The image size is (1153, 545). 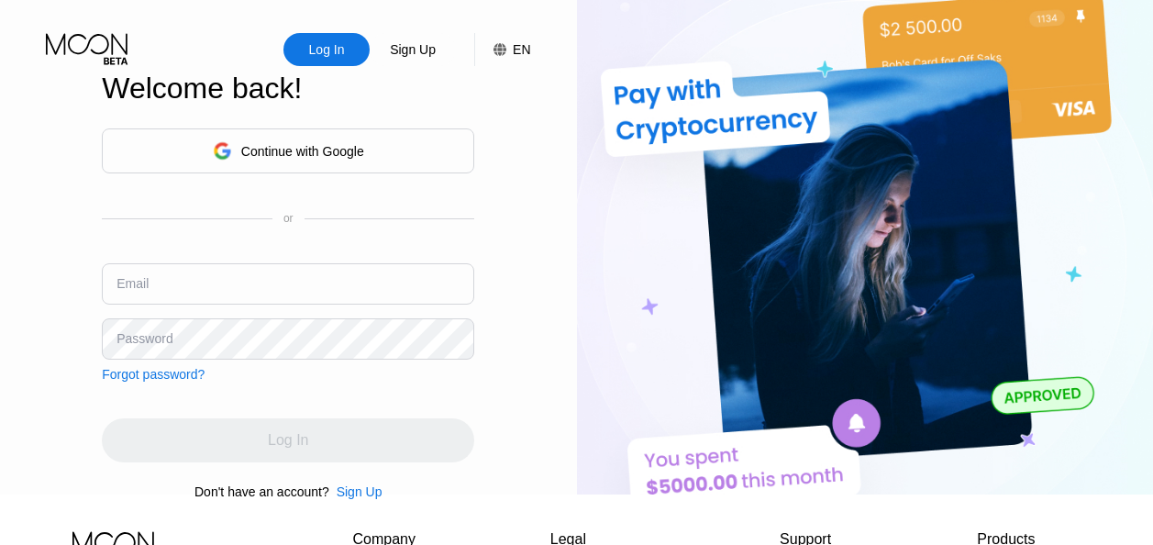 I want to click on div: Log In, so click(x=326, y=50).